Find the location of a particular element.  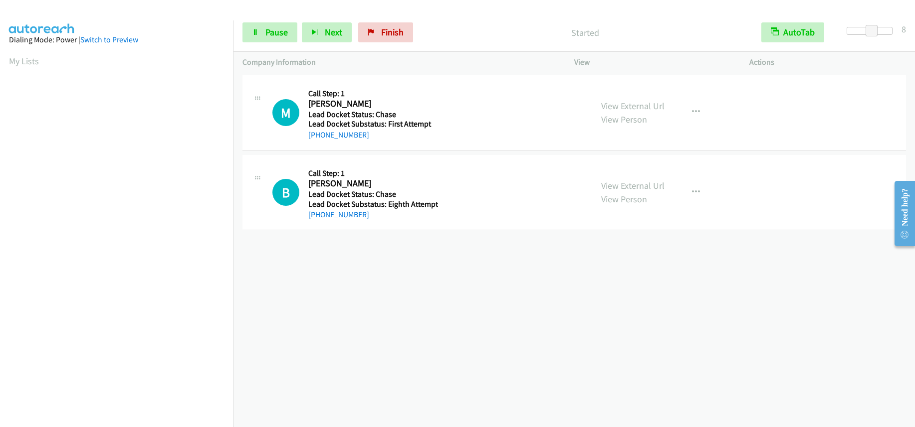

h1: B is located at coordinates (286, 192).